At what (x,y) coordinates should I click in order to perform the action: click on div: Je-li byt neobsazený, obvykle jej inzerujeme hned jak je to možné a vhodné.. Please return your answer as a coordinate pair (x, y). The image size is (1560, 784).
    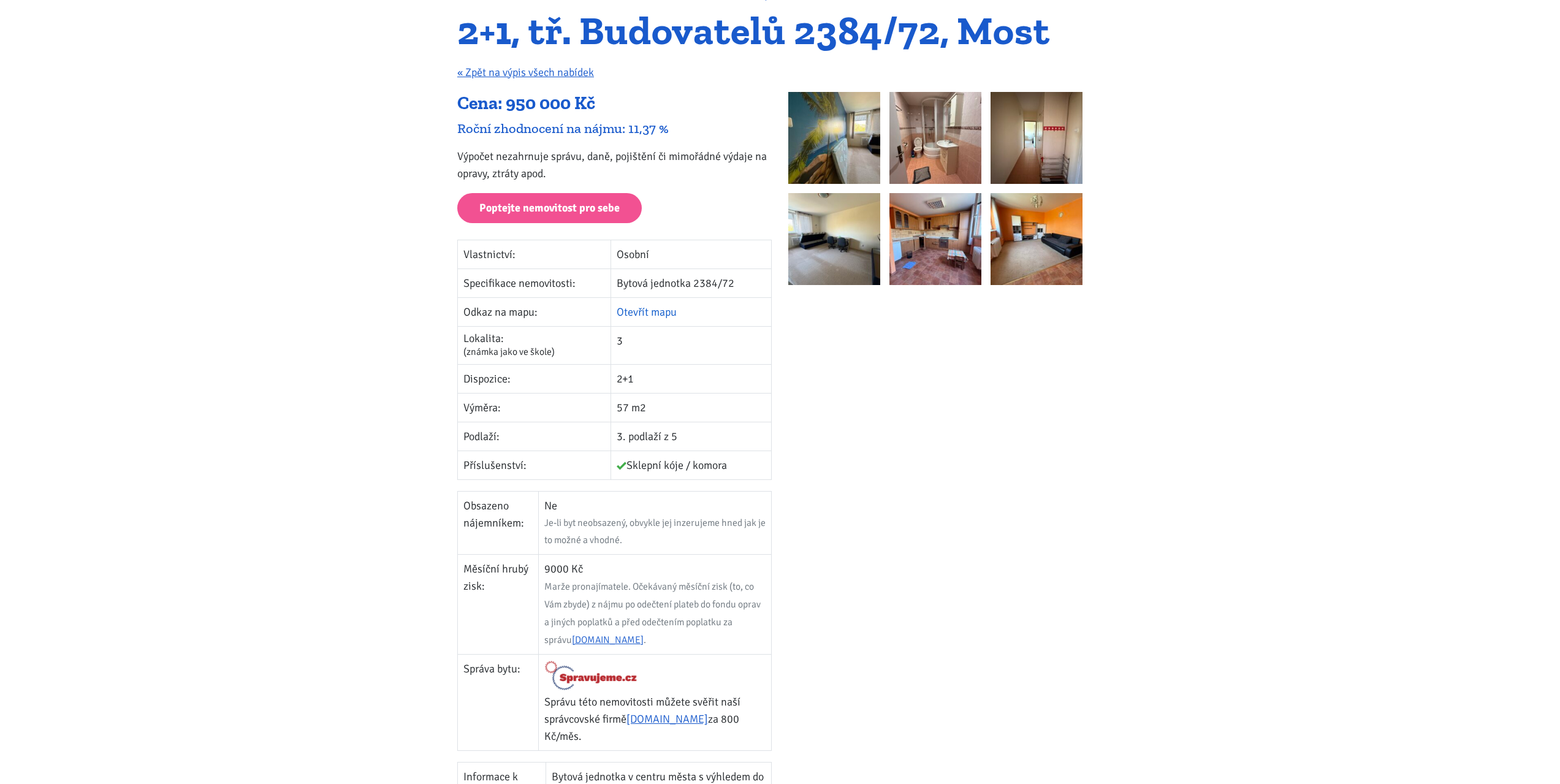
    Looking at the image, I should click on (655, 531).